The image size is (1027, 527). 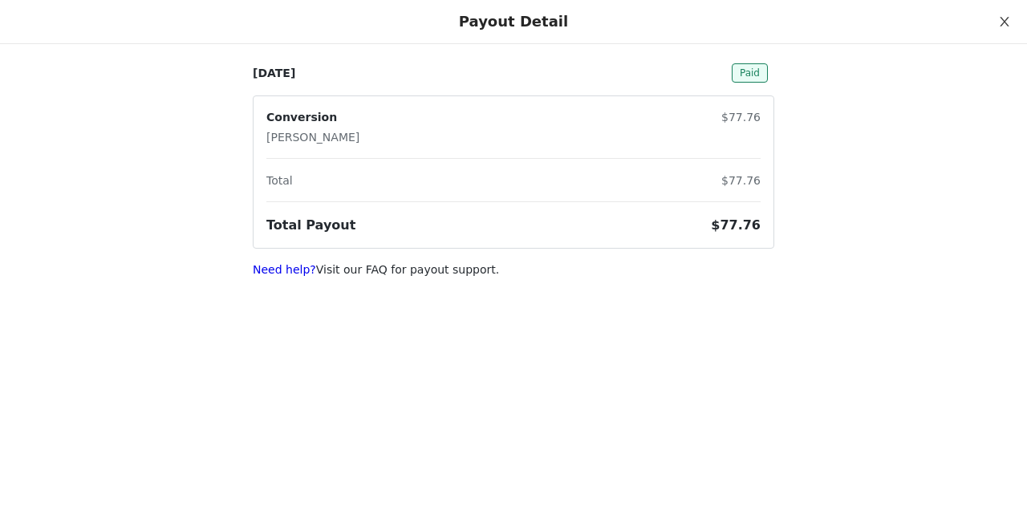 What do you see at coordinates (513, 270) in the screenshot?
I see `p: Visit our FAQ for payout support.` at bounding box center [513, 270].